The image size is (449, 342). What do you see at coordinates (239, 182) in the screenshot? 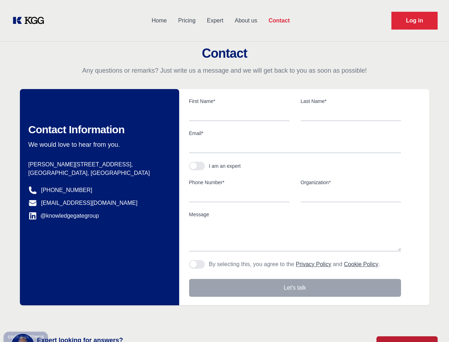
I see `label: Phone Number*` at bounding box center [239, 182].